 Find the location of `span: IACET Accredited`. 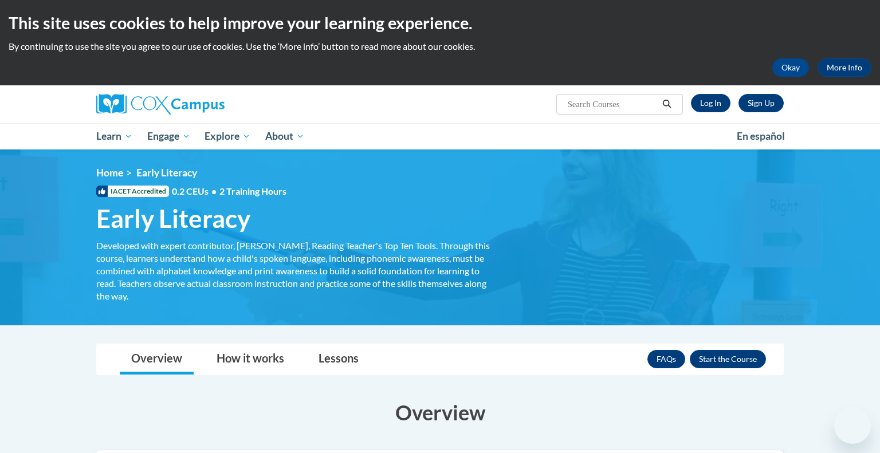

span: IACET Accredited is located at coordinates (132, 191).